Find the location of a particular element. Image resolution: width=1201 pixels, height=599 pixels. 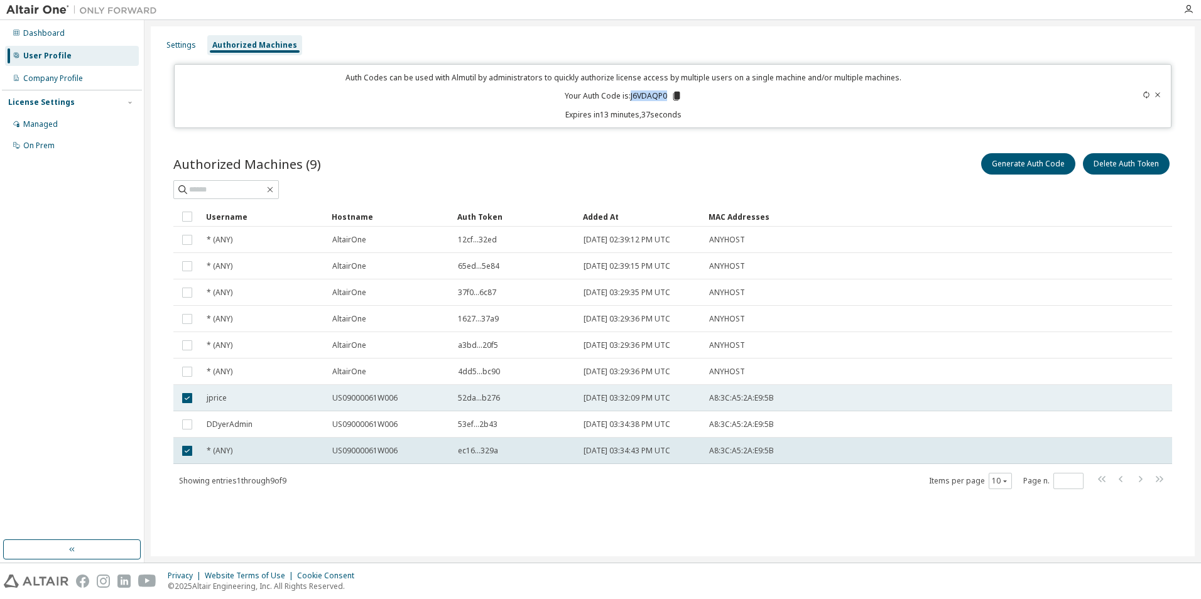

div: Dashboard is located at coordinates (44, 33).